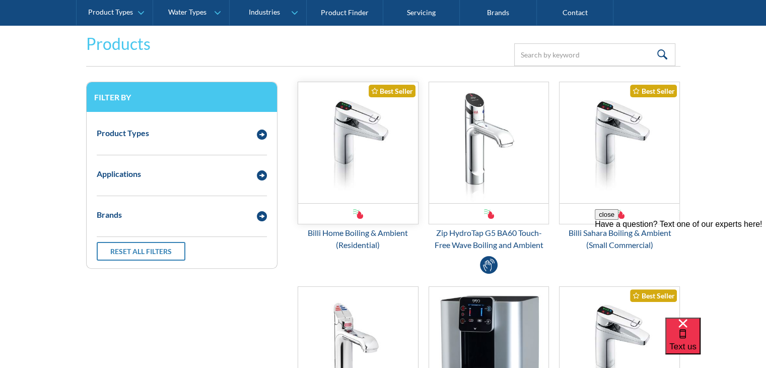 Image resolution: width=766 pixels, height=368 pixels. Describe the element at coordinates (187, 12) in the screenshot. I see `div: Water Types` at that location.